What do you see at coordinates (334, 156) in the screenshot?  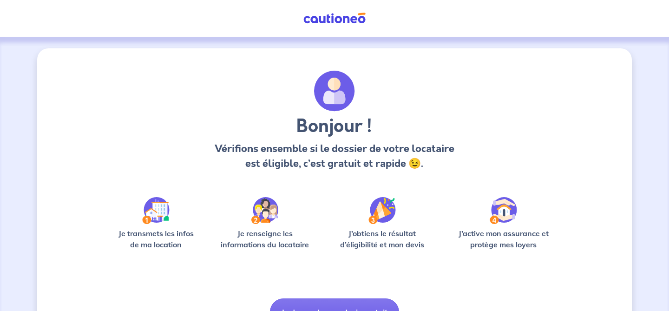 I see `p: Vérifions ensemble si le dossier de votre locataire est éligible, c’est gratuit et rapide 😉.` at bounding box center [334, 156].